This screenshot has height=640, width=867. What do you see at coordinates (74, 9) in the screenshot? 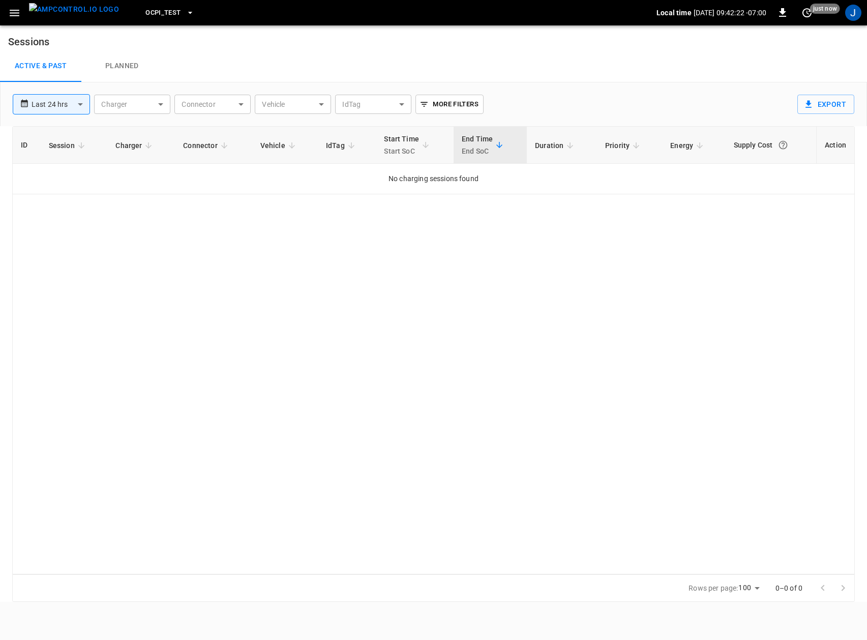
I see `img: ampcontrol.io logo` at bounding box center [74, 9].